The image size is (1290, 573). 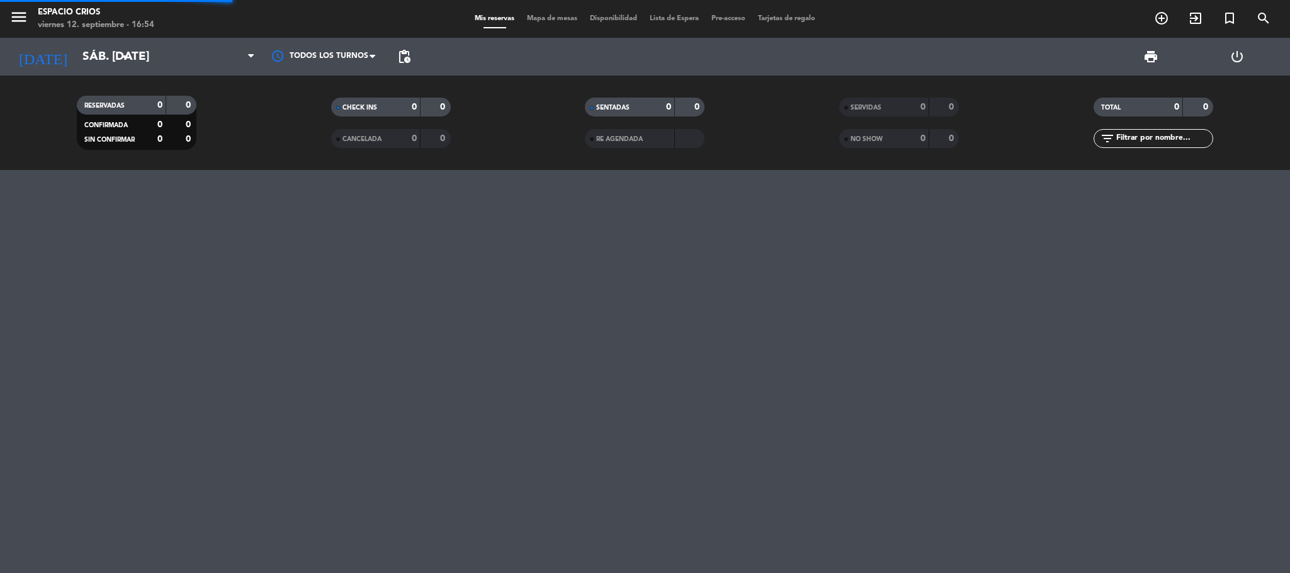 I want to click on div: LOG OUT, so click(x=1237, y=57).